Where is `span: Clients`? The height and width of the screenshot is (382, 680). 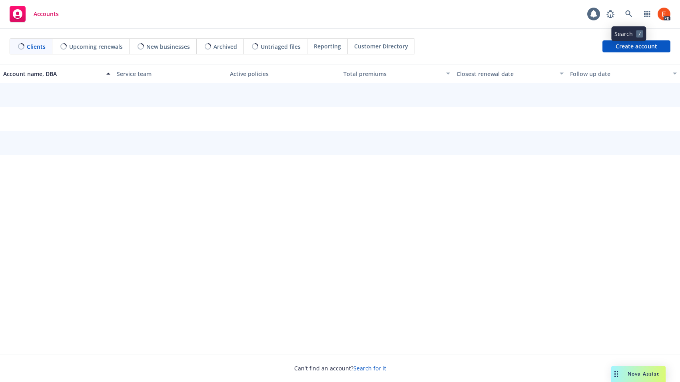 span: Clients is located at coordinates (36, 46).